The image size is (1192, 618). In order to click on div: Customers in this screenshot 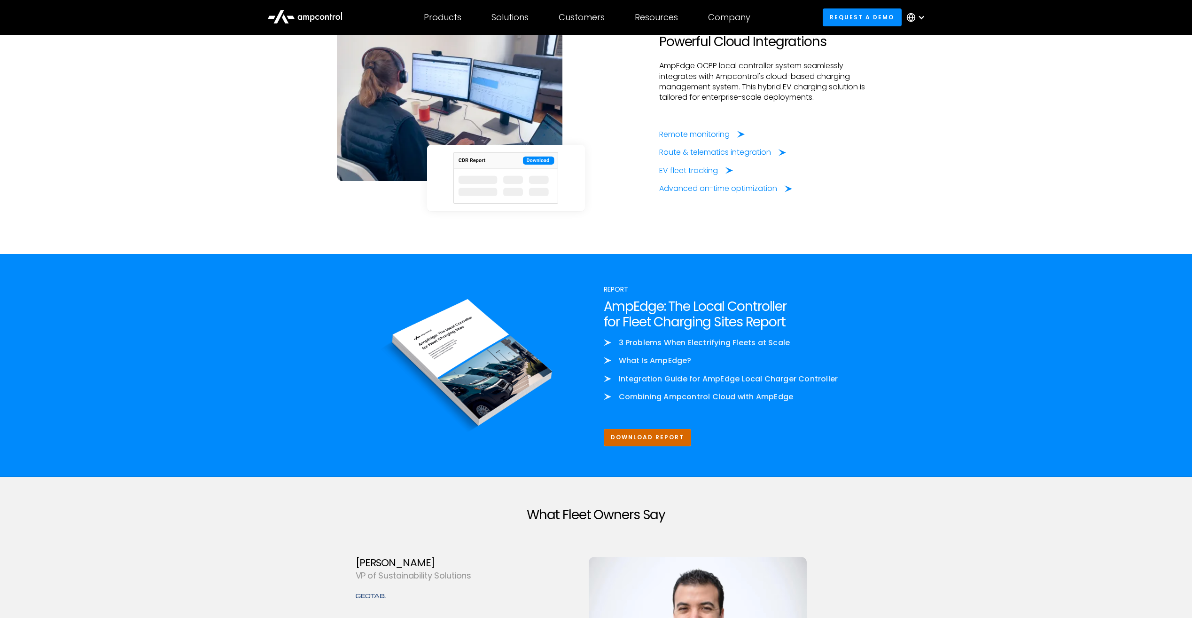, I will do `click(582, 17)`.